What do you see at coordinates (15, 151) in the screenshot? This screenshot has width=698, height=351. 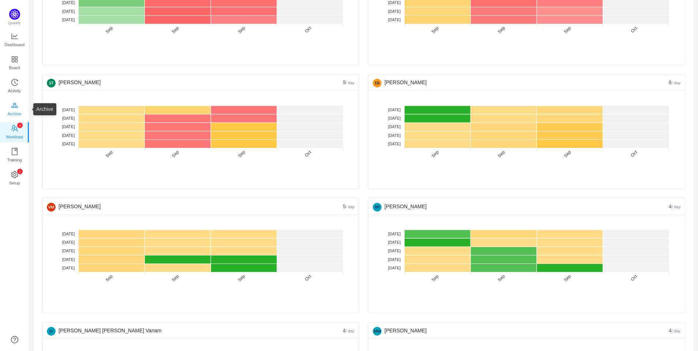 I see `i: icon: book` at bounding box center [15, 151].